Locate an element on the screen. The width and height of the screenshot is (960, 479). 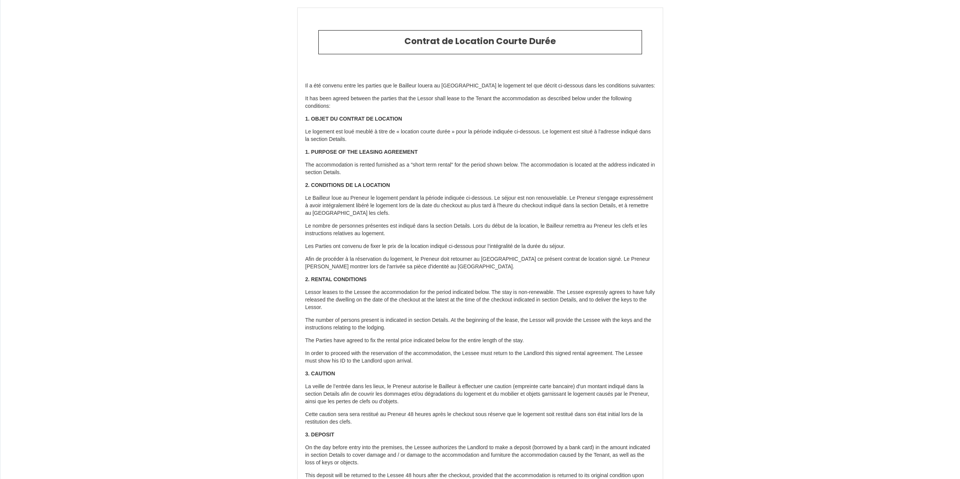
strong: 3. DEPOSIT is located at coordinates (320, 435).